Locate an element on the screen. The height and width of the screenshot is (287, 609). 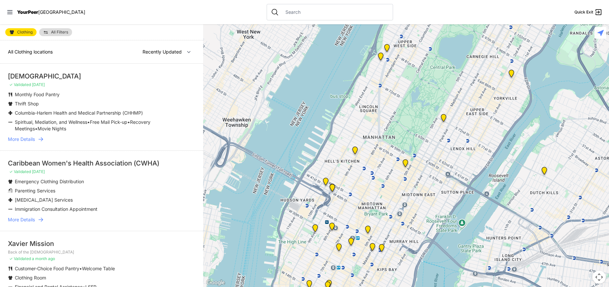
a: Open this area in Google Maps (opens a new window) is located at coordinates (215, 283).